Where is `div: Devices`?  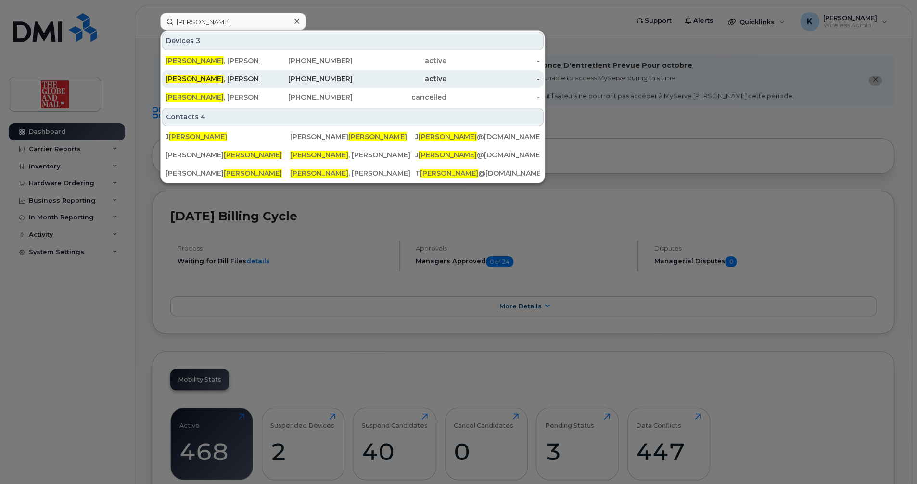
div: Devices is located at coordinates (353, 41).